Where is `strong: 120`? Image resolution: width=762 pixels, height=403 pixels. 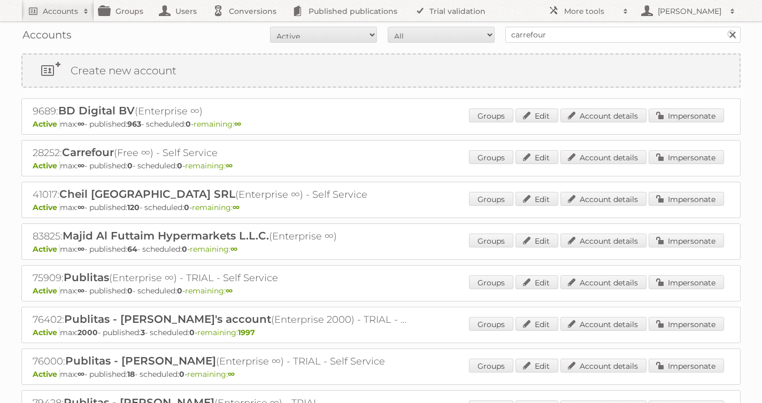
strong: 120 is located at coordinates (133, 207).